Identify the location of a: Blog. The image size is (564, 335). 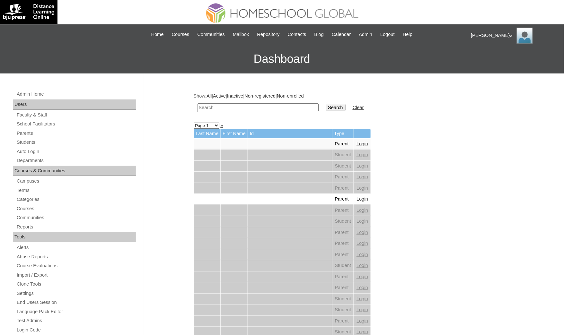
(319, 34).